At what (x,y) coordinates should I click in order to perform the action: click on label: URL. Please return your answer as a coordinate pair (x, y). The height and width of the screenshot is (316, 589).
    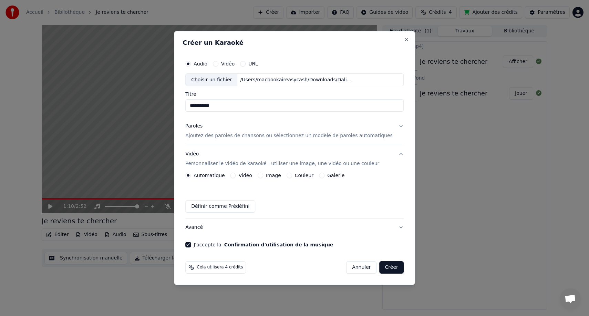
    Looking at the image, I should click on (253, 64).